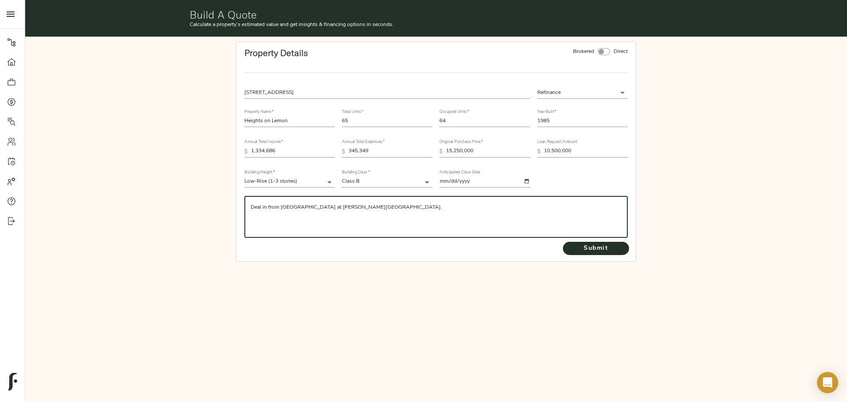  I want to click on label: Total Units, so click(353, 112).